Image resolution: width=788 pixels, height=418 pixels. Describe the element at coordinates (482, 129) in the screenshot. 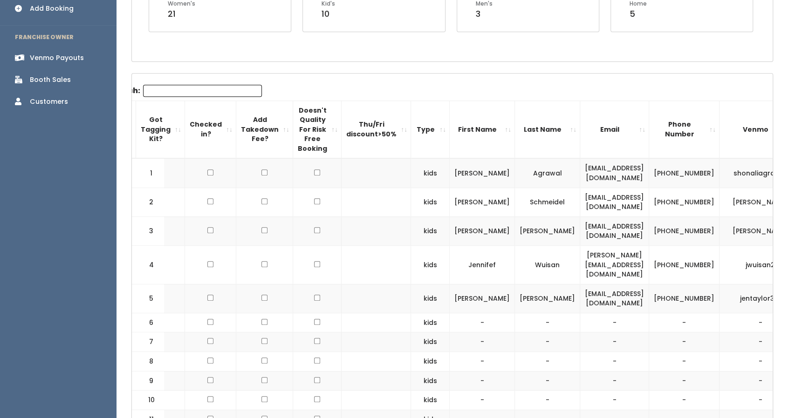

I see `th: First Name: activate to sort column ascending` at that location.